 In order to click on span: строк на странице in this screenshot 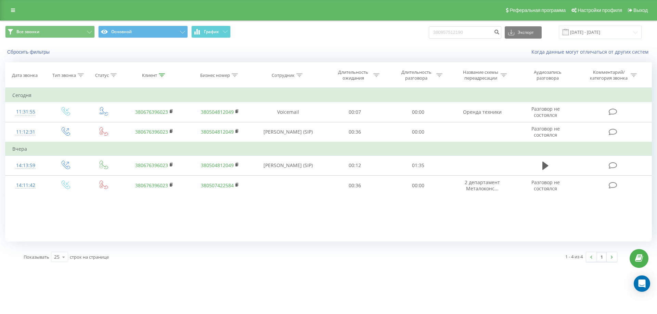, I will do `click(89, 257)`.